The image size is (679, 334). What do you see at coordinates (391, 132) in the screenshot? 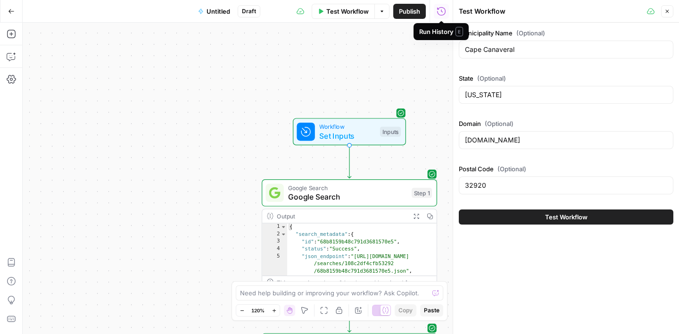
I see `div: Inputs` at bounding box center [391, 132].